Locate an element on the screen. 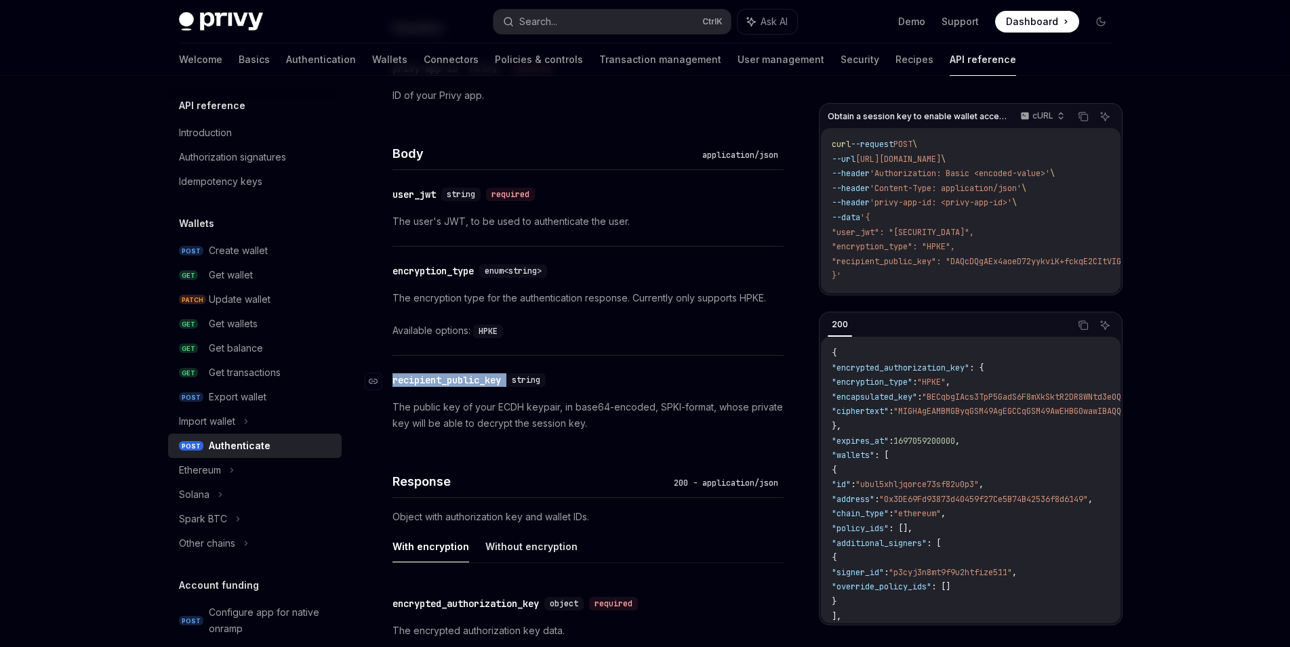 The width and height of the screenshot is (1290, 647). span: Obtain a session key to enable wallet access. is located at coordinates (917, 117).